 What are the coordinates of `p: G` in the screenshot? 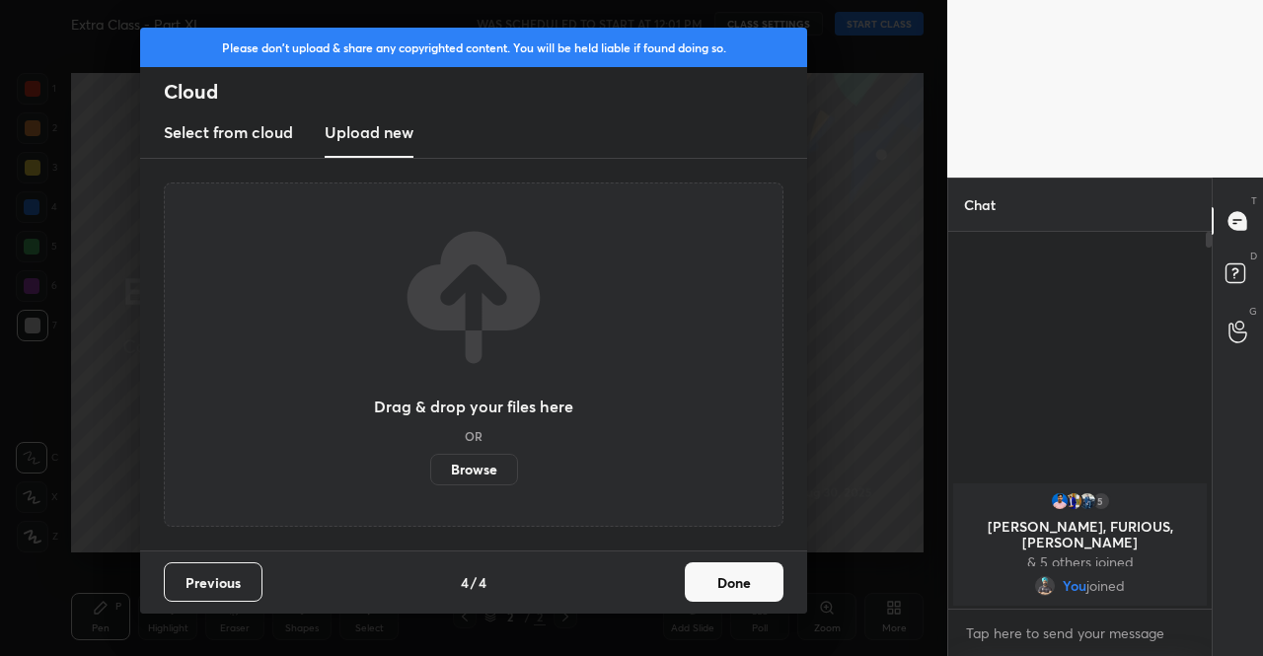 It's located at (1254, 311).